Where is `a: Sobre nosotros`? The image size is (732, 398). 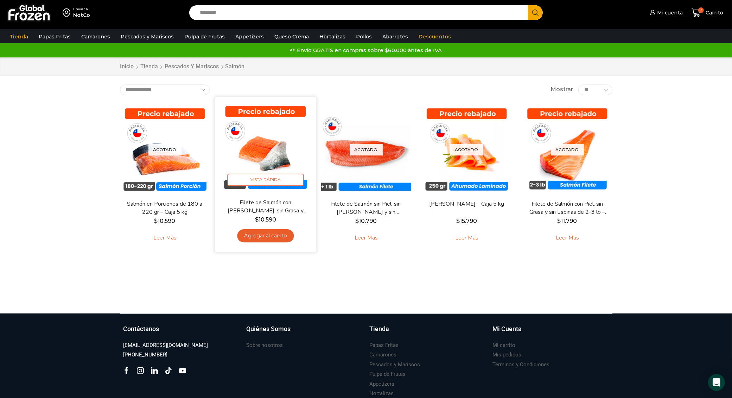 a: Sobre nosotros is located at coordinates (265, 345).